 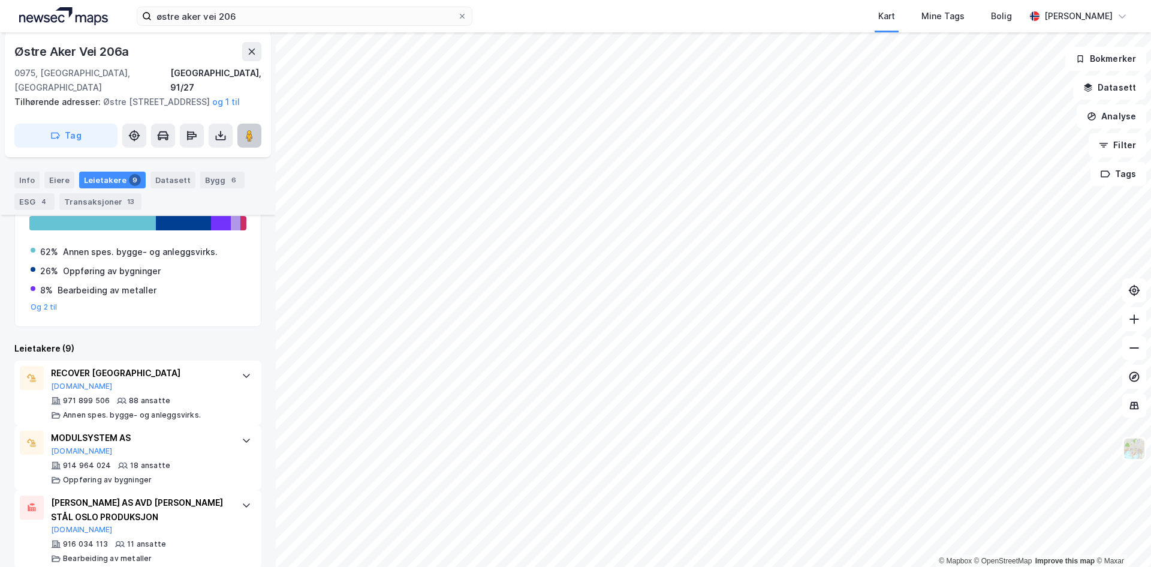 I want to click on div: Mine Tags, so click(x=943, y=16).